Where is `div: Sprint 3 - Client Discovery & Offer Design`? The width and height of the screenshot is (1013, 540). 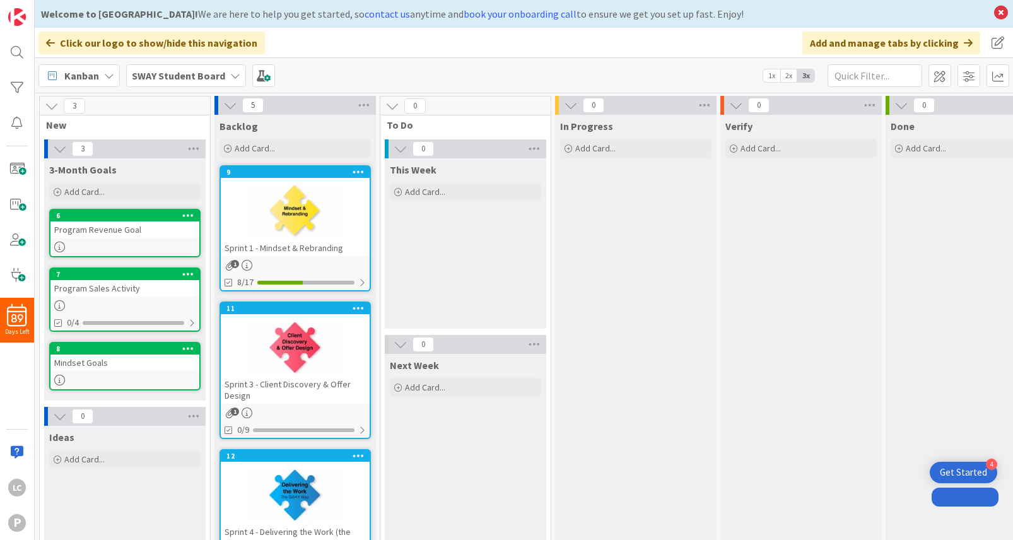
div: Sprint 3 - Client Discovery & Offer Design is located at coordinates (295, 390).